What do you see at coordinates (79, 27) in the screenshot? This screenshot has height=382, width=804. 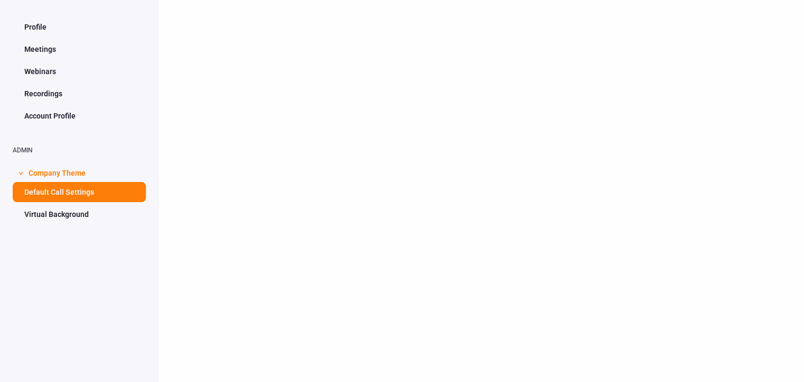 I see `a: Profile` at bounding box center [79, 27].